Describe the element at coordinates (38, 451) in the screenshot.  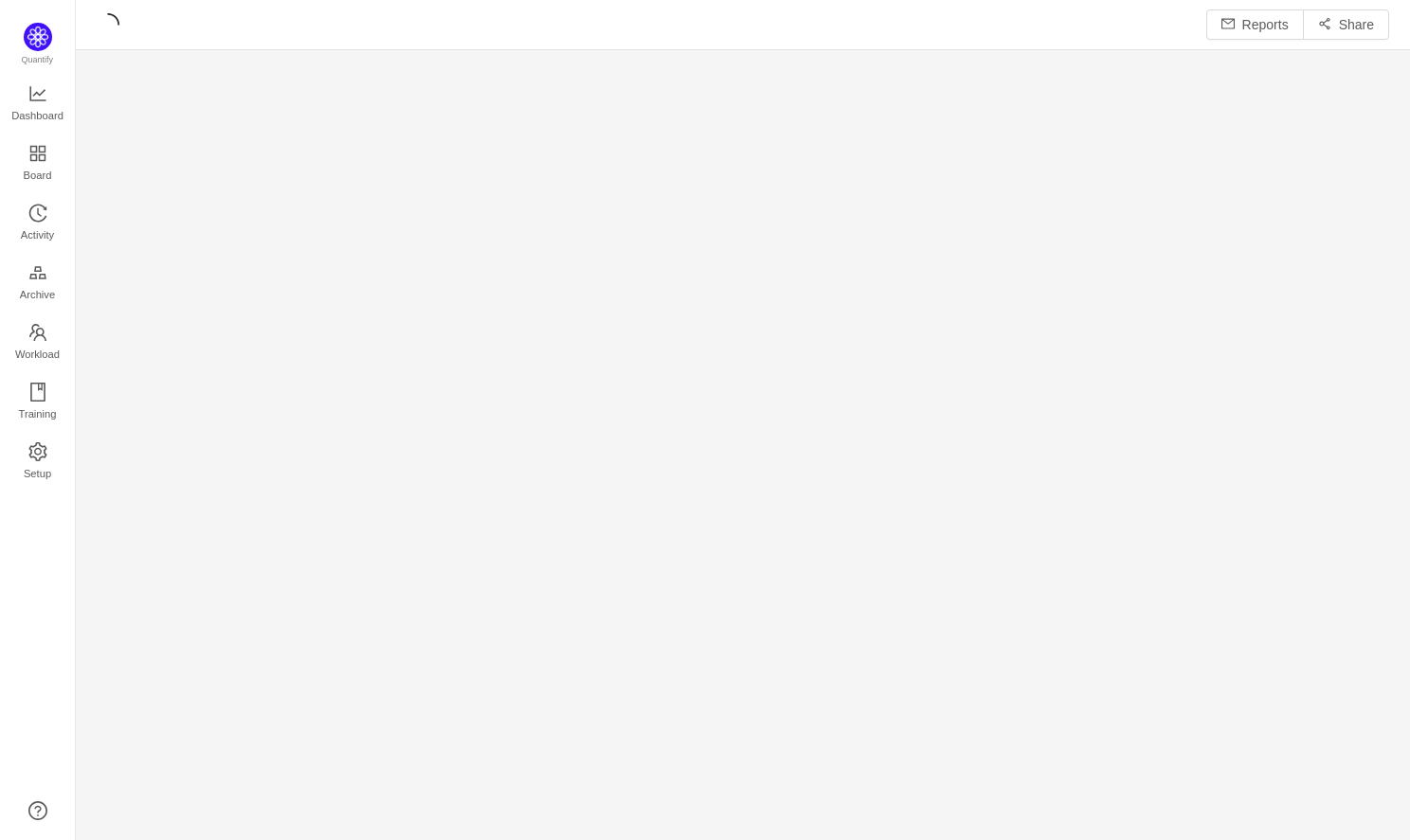
I see `i: icon: setting` at that location.